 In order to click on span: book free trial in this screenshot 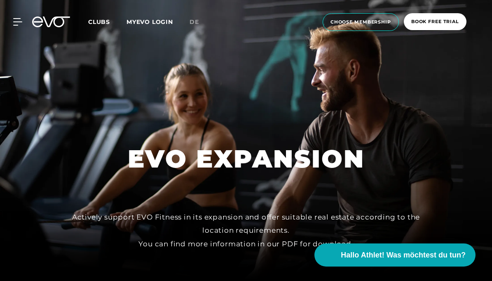, I will do `click(435, 21)`.